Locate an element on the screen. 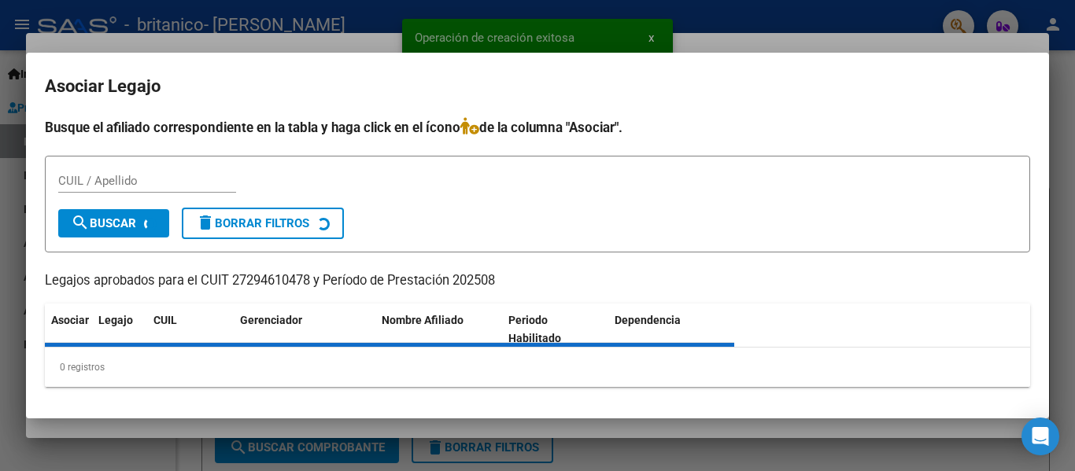  datatable-header-cell: Periodo Habilitado is located at coordinates (555, 330).